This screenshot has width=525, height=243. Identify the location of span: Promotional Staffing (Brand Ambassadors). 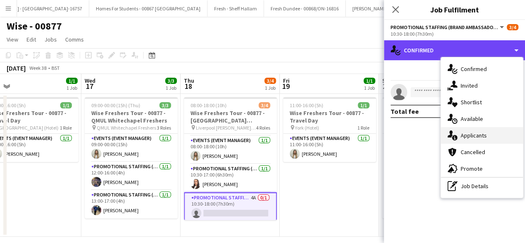
(445, 27).